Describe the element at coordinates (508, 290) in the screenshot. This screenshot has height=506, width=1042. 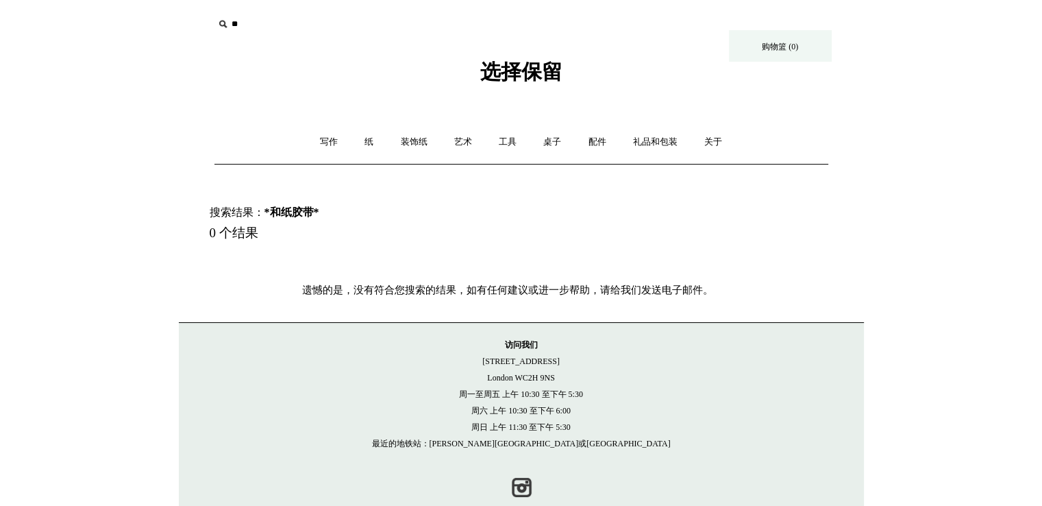
I see `font: 遗憾的是，没有符合您搜索的结果，如有任何建议或进一步帮助，请给我们发送电子邮件。` at that location.